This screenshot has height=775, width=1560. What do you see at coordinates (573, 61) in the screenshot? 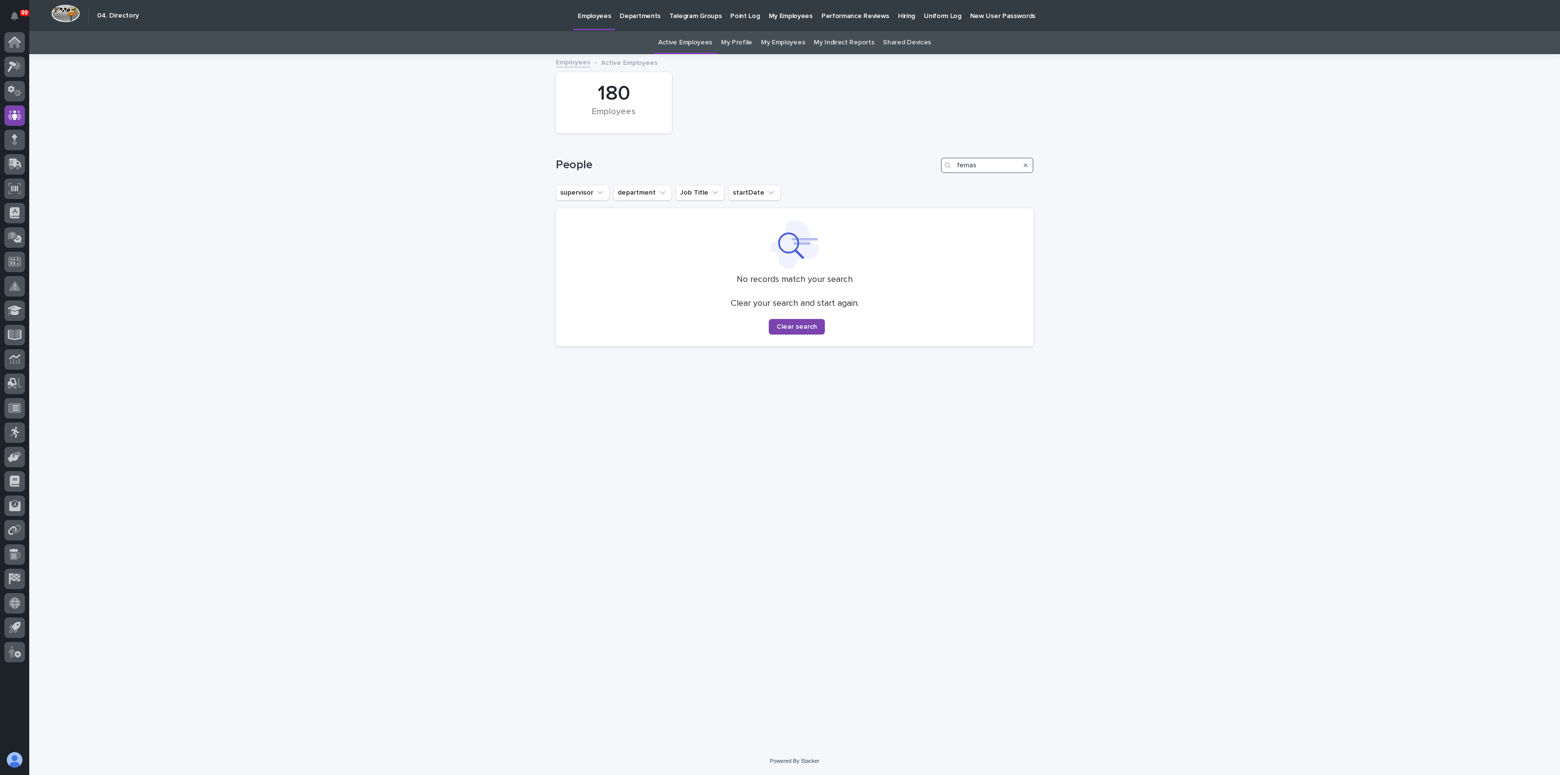
I see `a: Employees` at bounding box center [573, 61].